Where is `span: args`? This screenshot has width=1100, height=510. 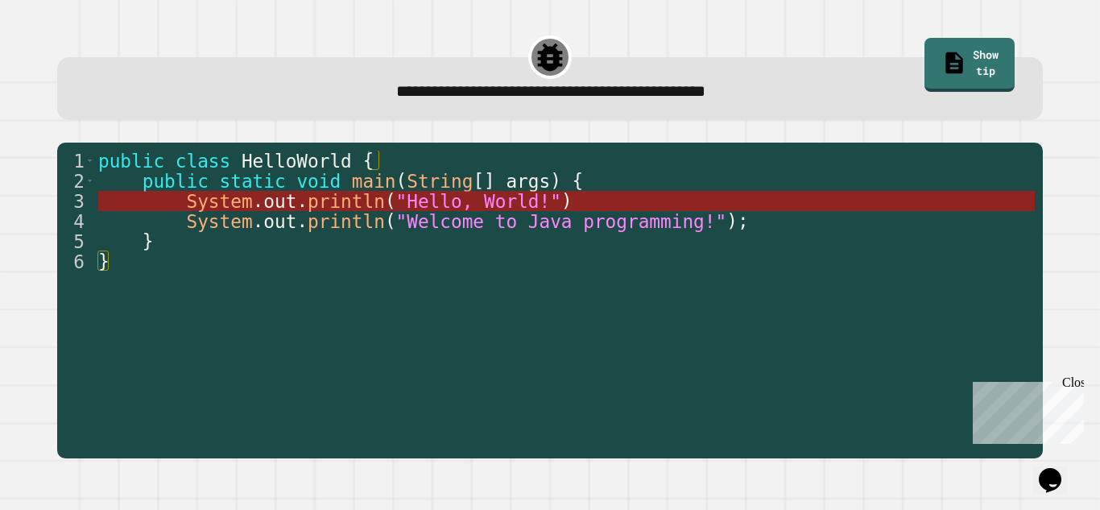
span: args is located at coordinates (528, 181).